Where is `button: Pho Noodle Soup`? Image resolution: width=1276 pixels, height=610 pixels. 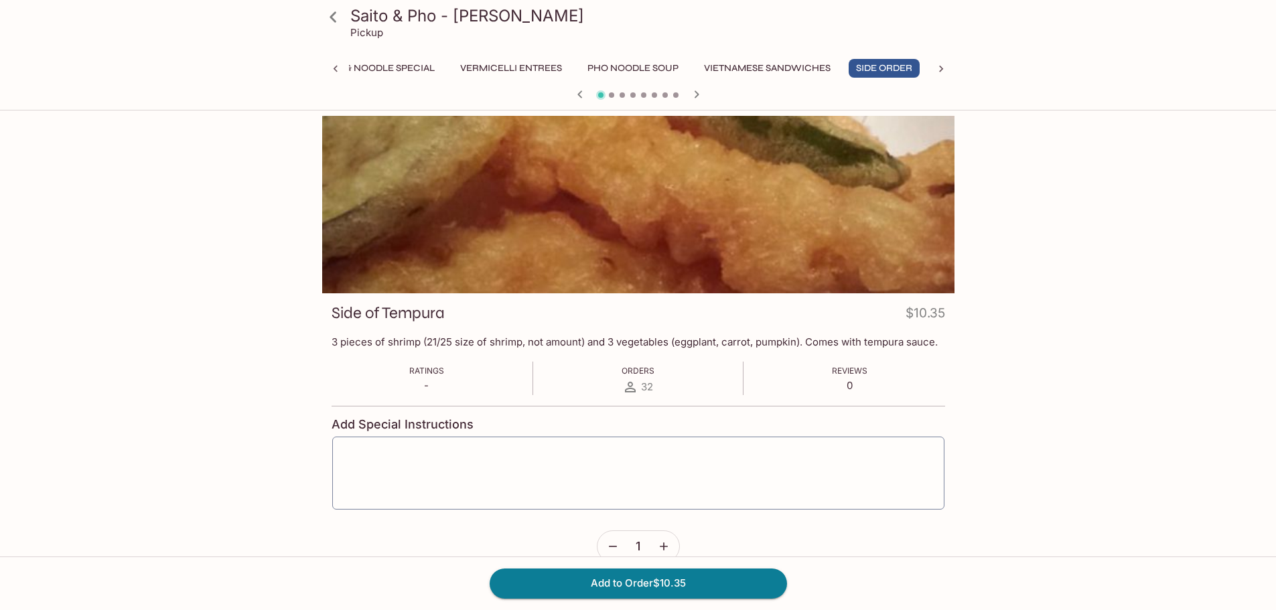
button: Pho Noodle Soup is located at coordinates (633, 68).